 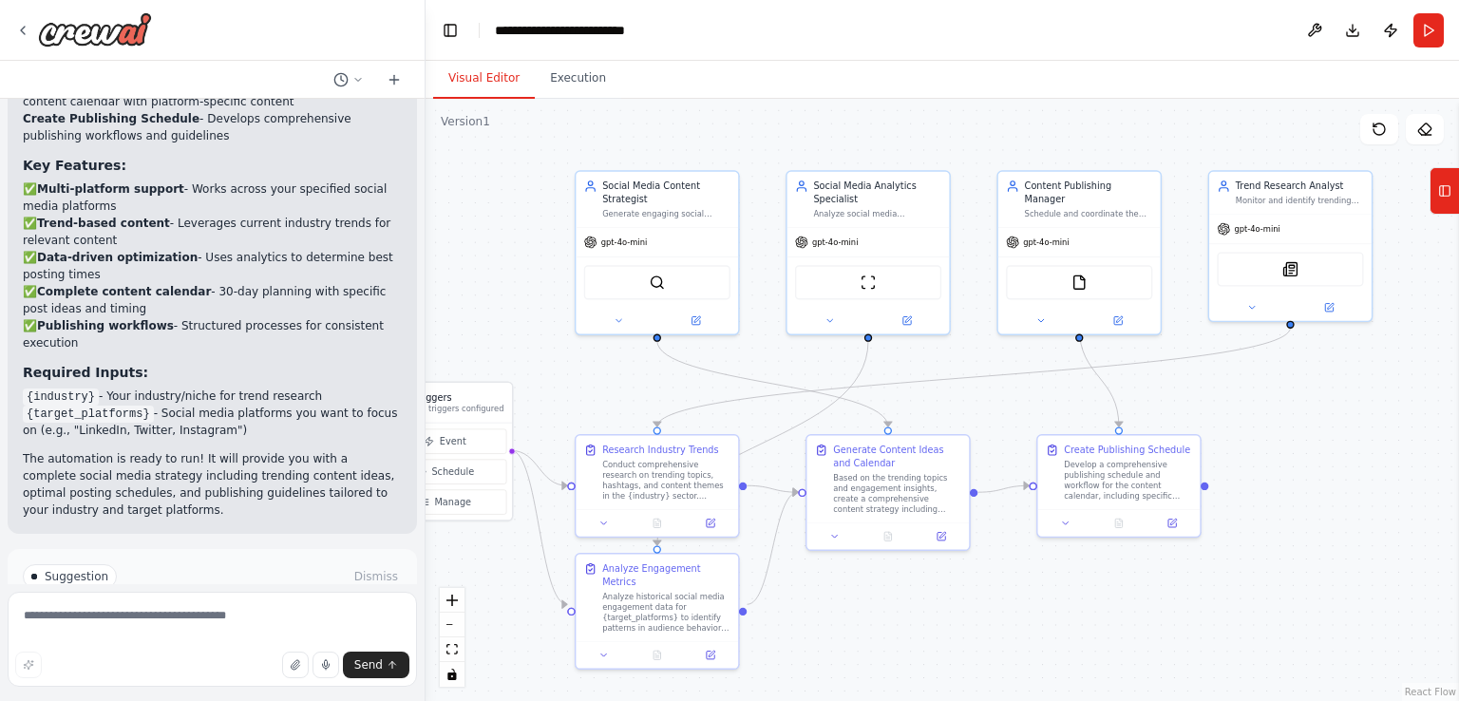 What do you see at coordinates (539, 467) in the screenshot?
I see `g: Edge from triggers to 64f67502-5944-4ca0-8ab1-ad016a75c713` at bounding box center [539, 467].